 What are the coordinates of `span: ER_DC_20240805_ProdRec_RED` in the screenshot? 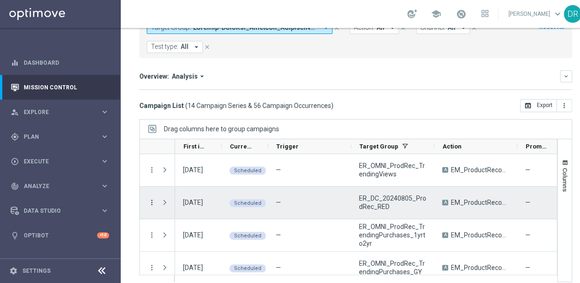 It's located at (393, 202).